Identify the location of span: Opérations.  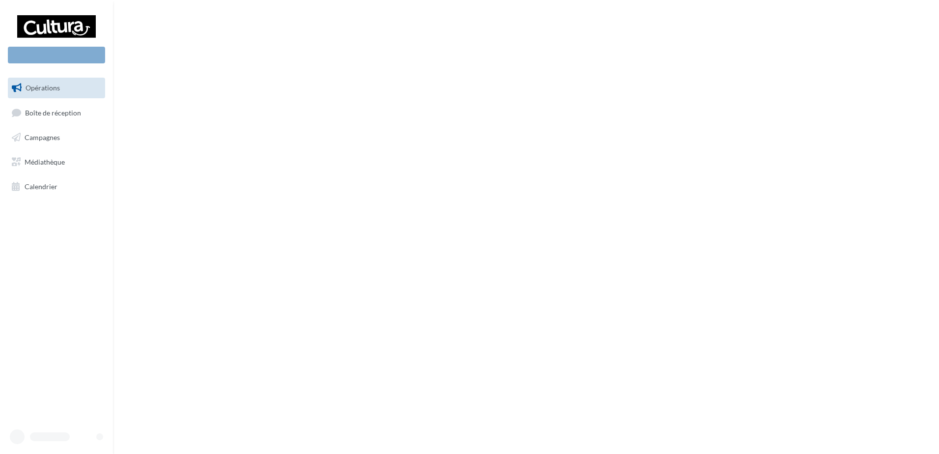
(43, 87).